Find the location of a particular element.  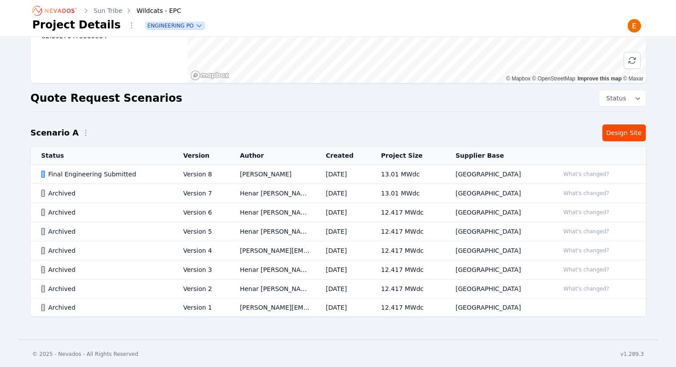

span: Status is located at coordinates (614, 98).